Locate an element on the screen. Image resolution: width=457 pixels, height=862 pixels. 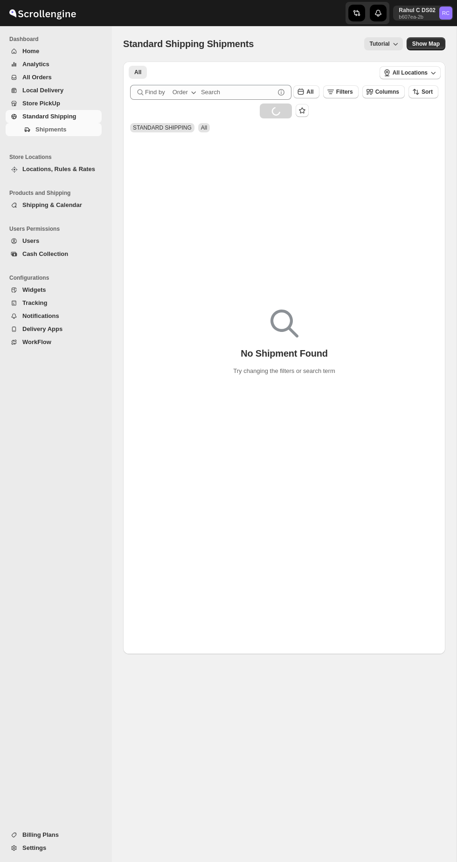
span: Shipping & Calendar is located at coordinates (52, 205).